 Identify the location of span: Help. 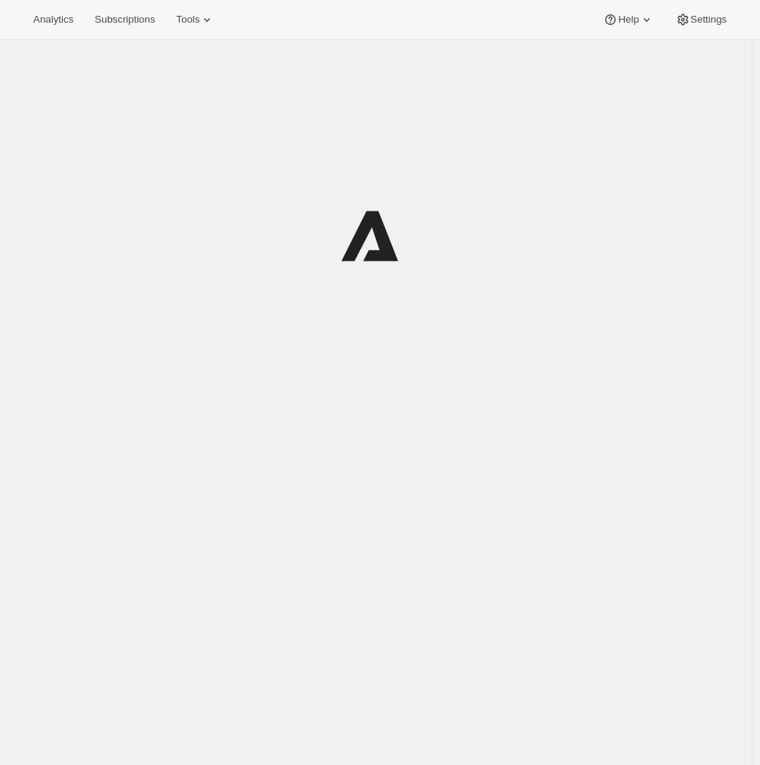
(628, 20).